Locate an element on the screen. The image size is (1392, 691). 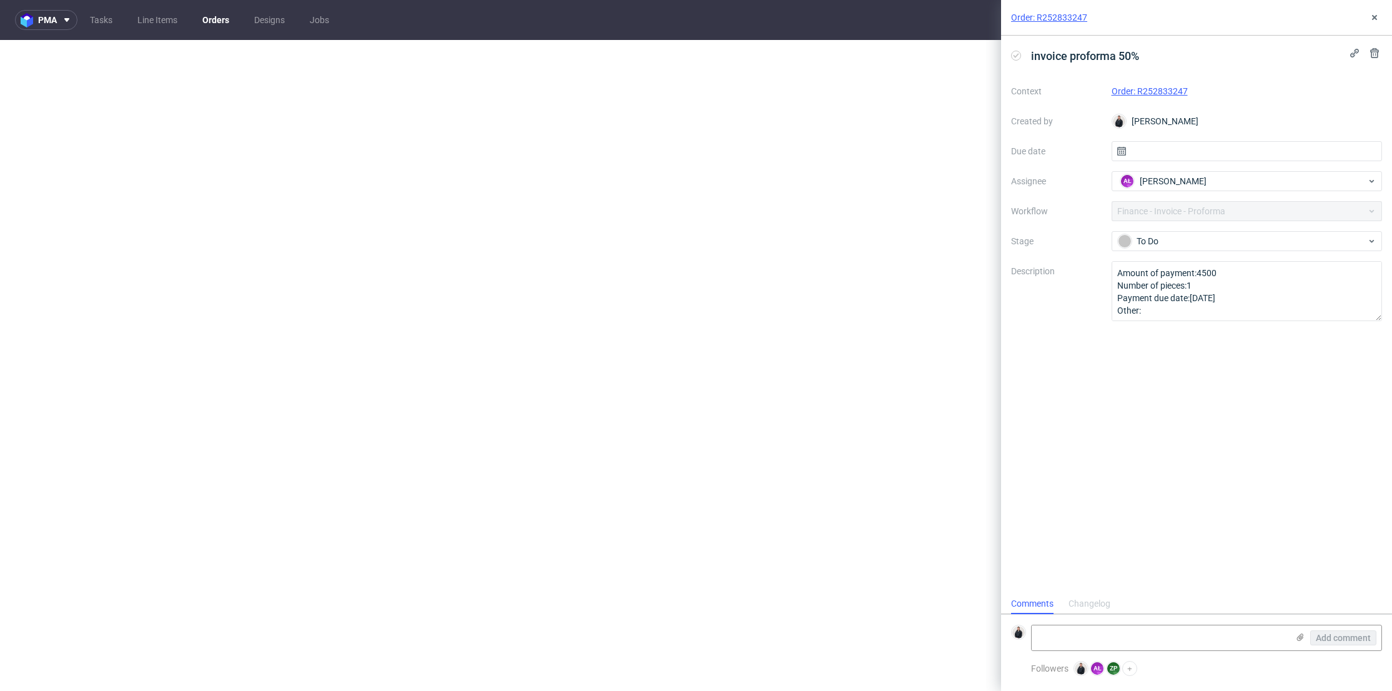
figcaption: ZP is located at coordinates (1114, 668).